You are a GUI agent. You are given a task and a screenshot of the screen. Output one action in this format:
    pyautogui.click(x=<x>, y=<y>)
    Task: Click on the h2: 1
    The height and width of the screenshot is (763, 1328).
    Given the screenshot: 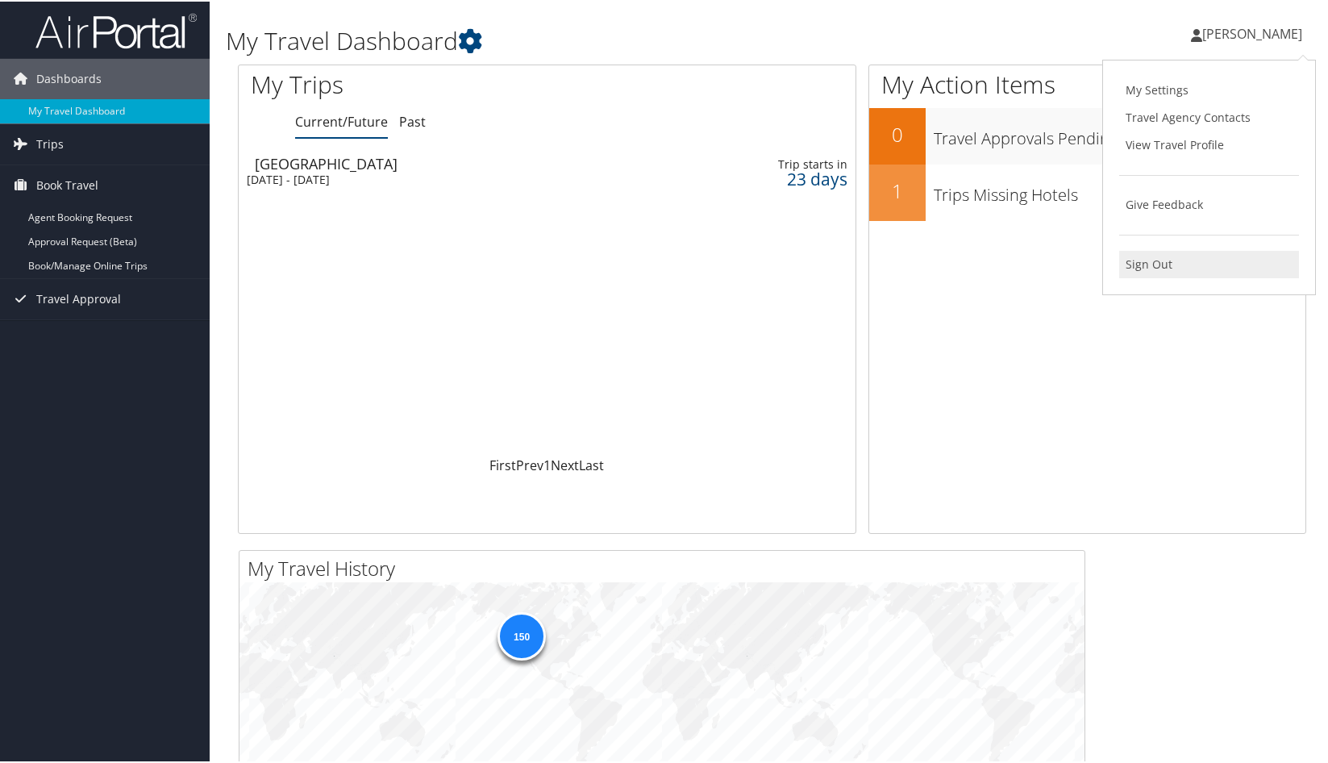 What is the action you would take?
    pyautogui.click(x=897, y=189)
    